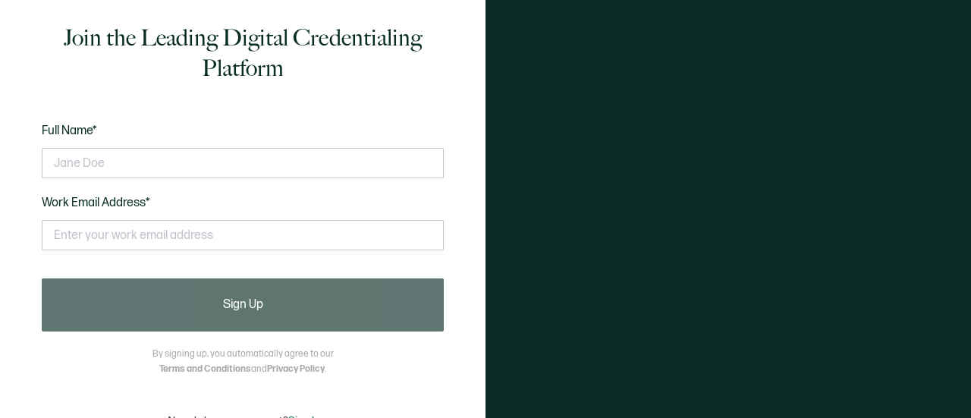  What do you see at coordinates (243, 305) in the screenshot?
I see `span: Sign Up` at bounding box center [243, 305].